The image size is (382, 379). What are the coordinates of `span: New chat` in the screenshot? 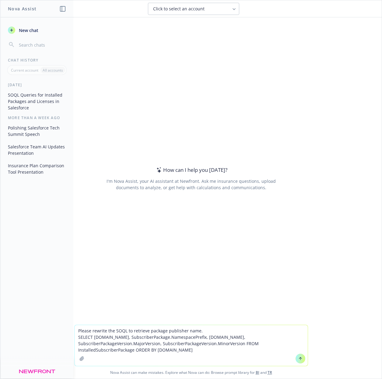 It's located at (28, 30).